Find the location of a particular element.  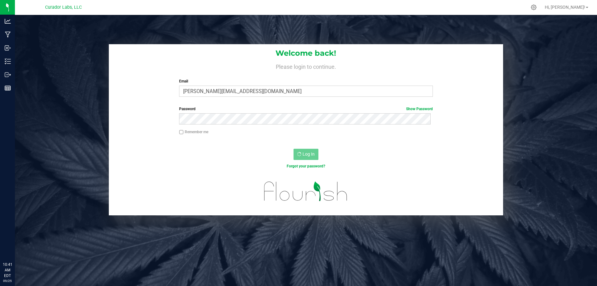

inline-svg: Analytics is located at coordinates (8, 21).